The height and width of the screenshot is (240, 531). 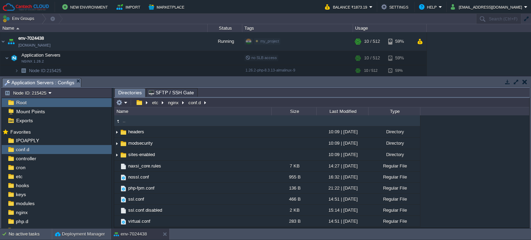 What do you see at coordinates (26, 159) in the screenshot?
I see `span: controller` at bounding box center [26, 159].